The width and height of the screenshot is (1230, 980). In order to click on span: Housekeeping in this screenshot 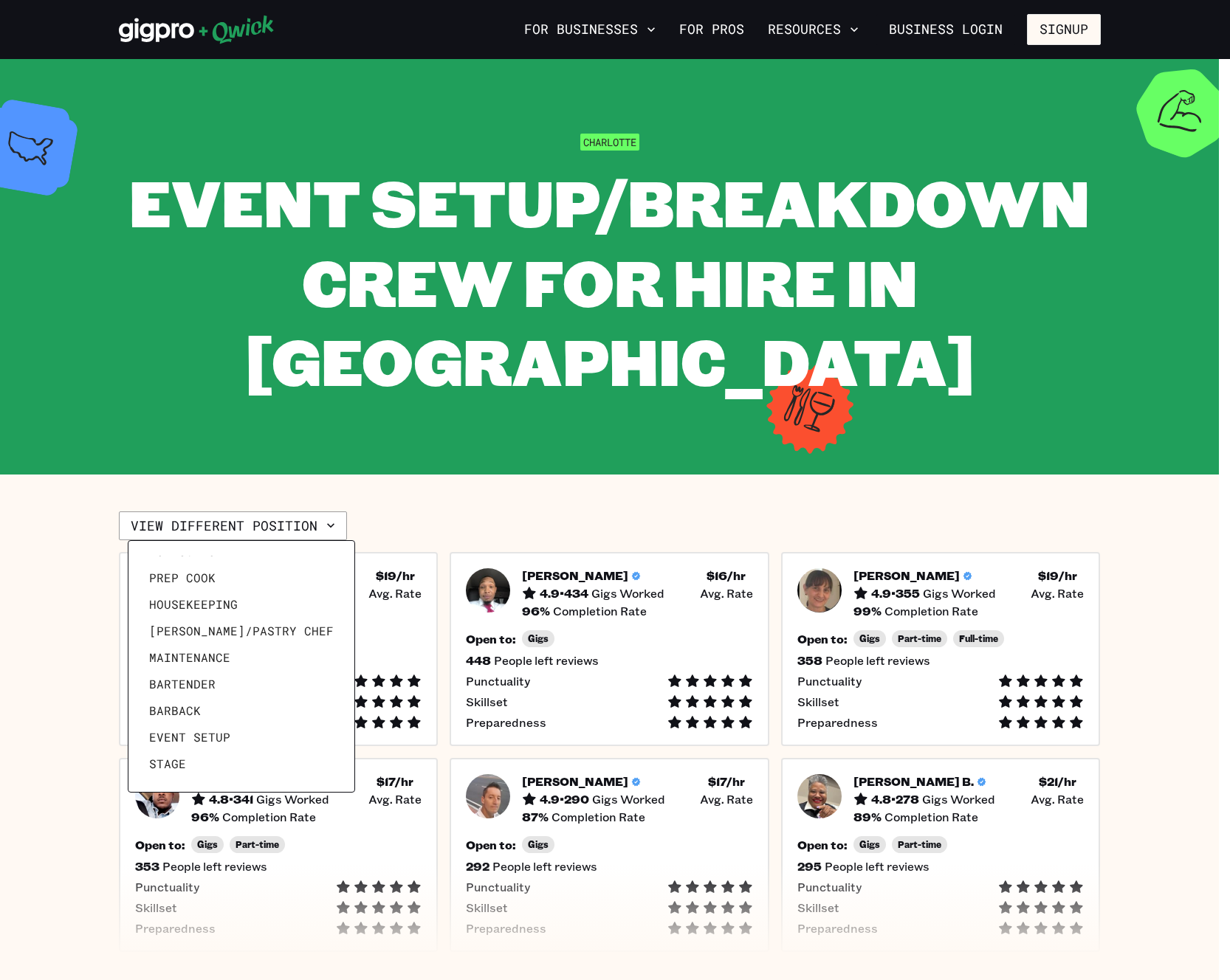, I will do `click(193, 604)`.